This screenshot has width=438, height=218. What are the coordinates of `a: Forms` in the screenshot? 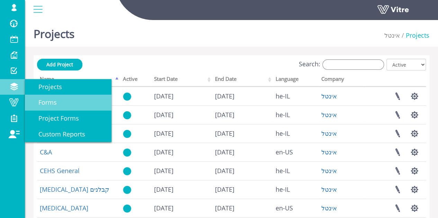 It's located at (68, 103).